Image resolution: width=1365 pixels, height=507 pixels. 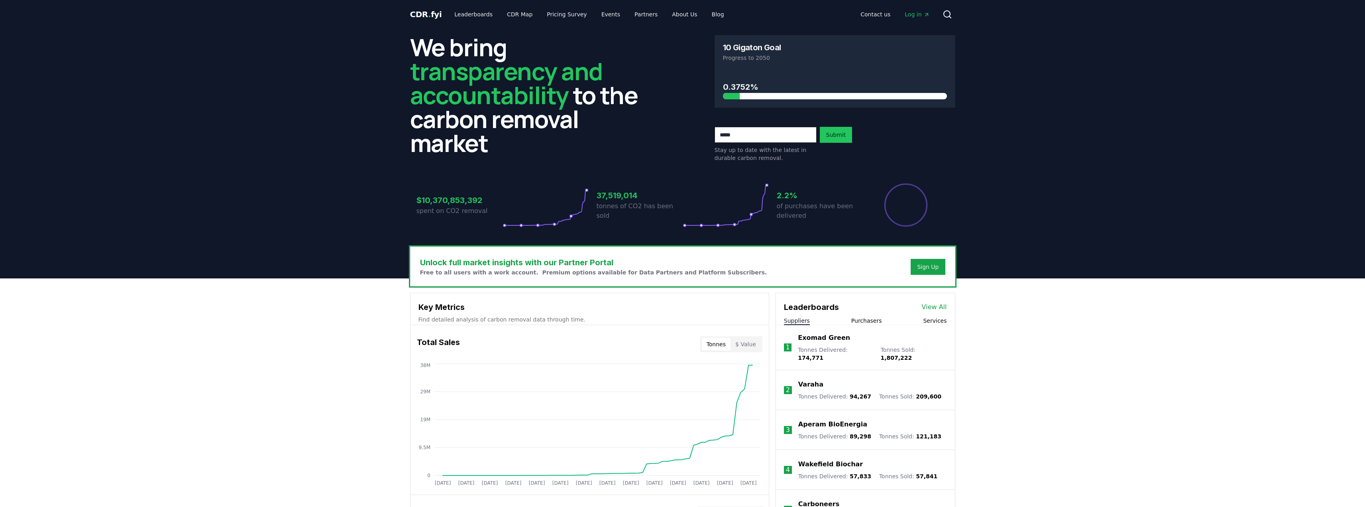 I want to click on h3: 37,519,014, so click(x=640, y=195).